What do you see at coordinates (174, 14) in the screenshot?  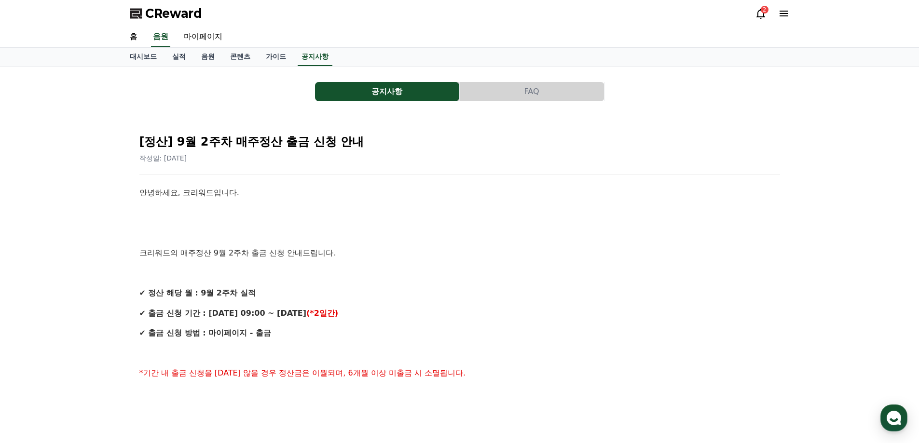 I see `span: CReward` at bounding box center [174, 14].